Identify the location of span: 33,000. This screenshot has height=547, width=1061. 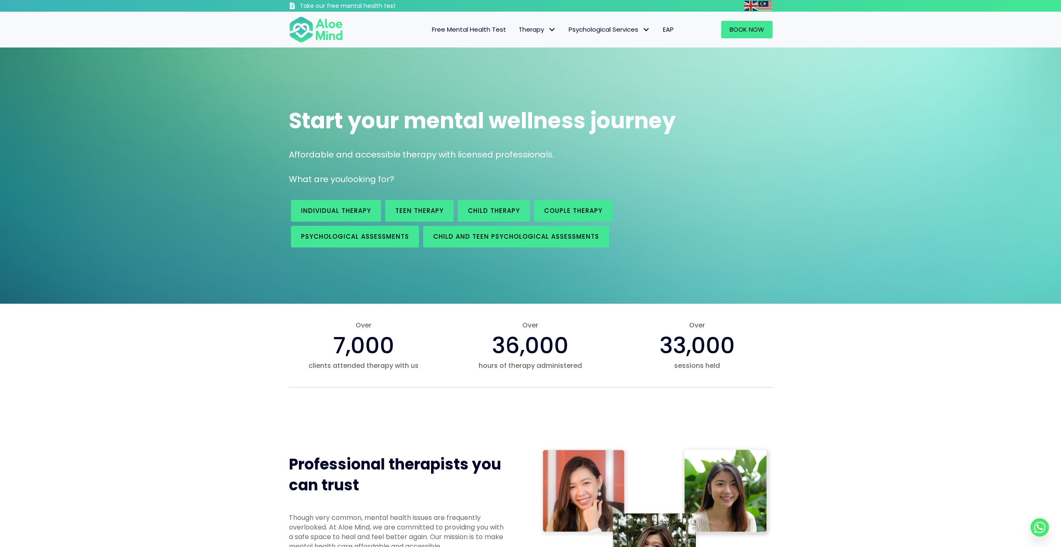
(697, 346).